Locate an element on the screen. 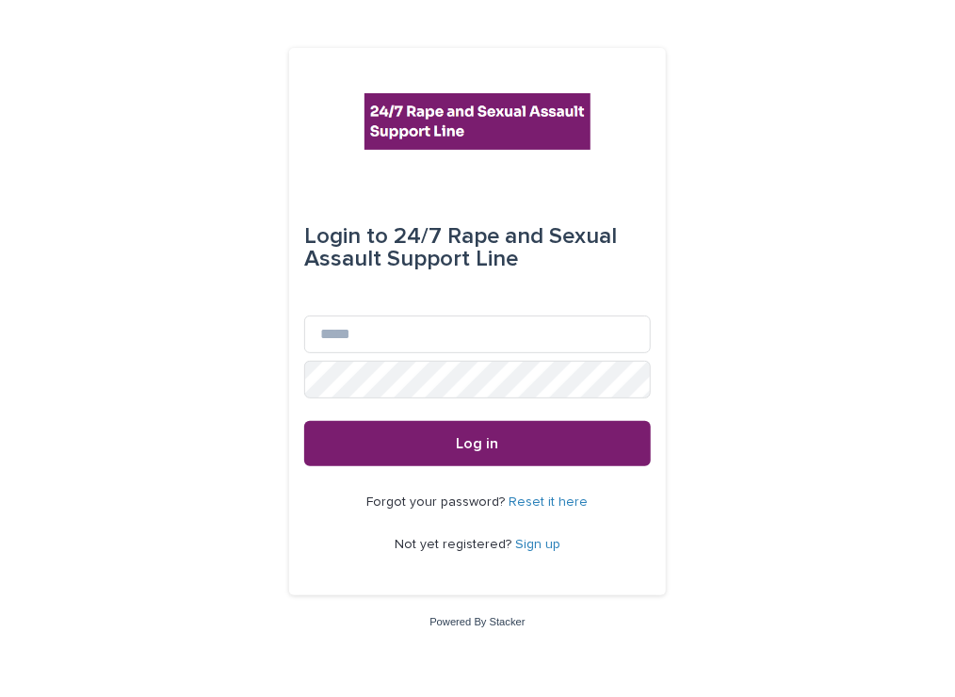 This screenshot has height=697, width=955. span: Forgot your password? is located at coordinates (438, 502).